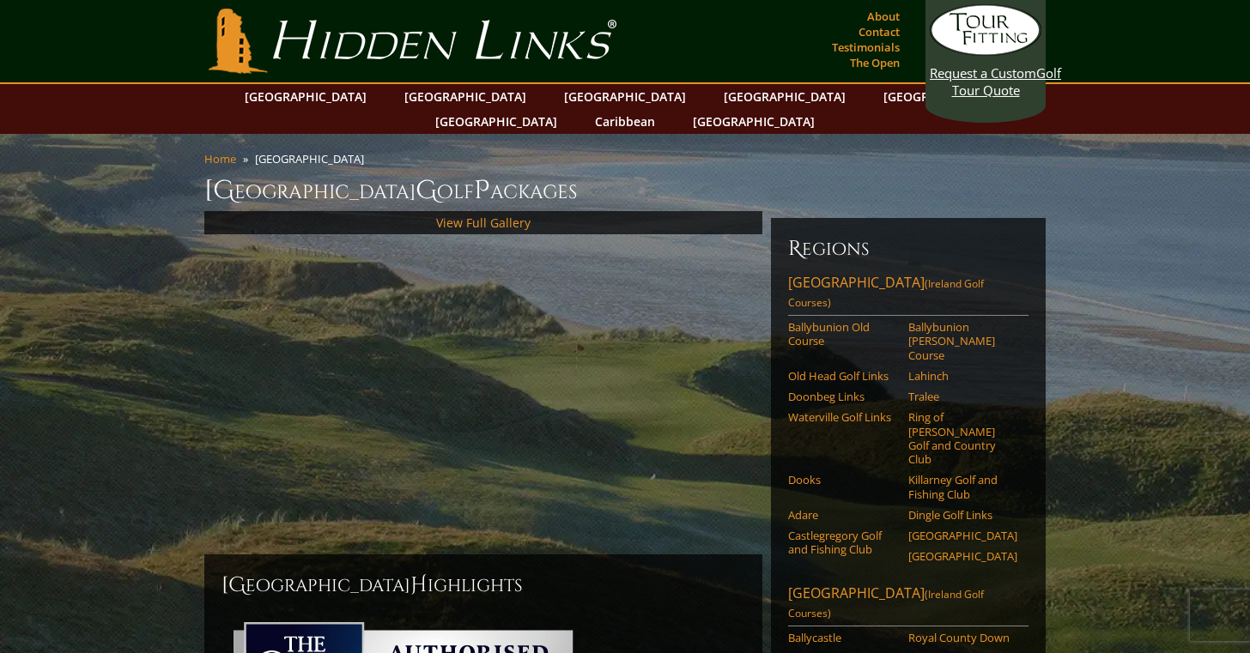 Image resolution: width=1250 pixels, height=653 pixels. I want to click on span: (Ireland Golf Courses), so click(886, 603).